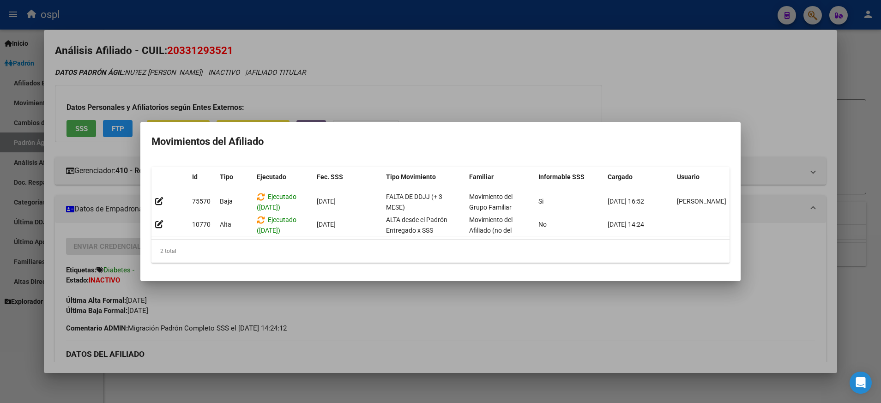 This screenshot has height=403, width=881. Describe the element at coordinates (569, 177) in the screenshot. I see `datatable-header-cell: Informable SSS` at that location.